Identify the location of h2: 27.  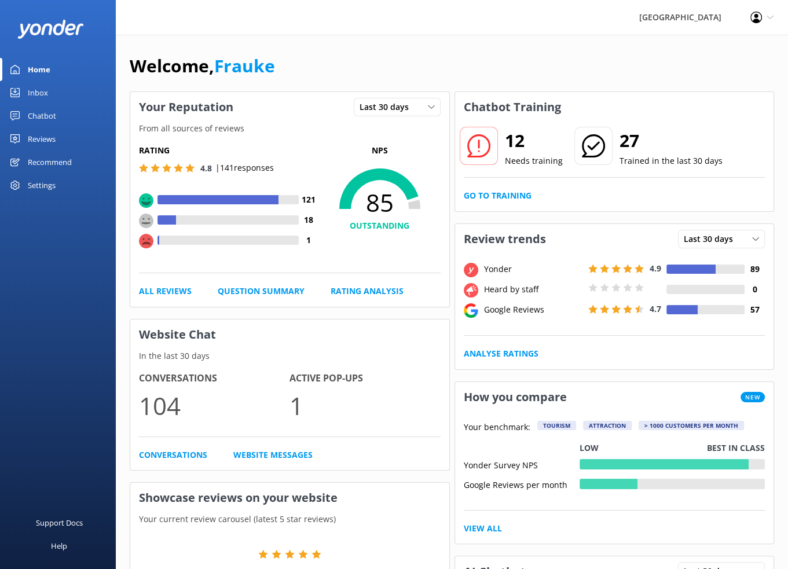
(671, 141).